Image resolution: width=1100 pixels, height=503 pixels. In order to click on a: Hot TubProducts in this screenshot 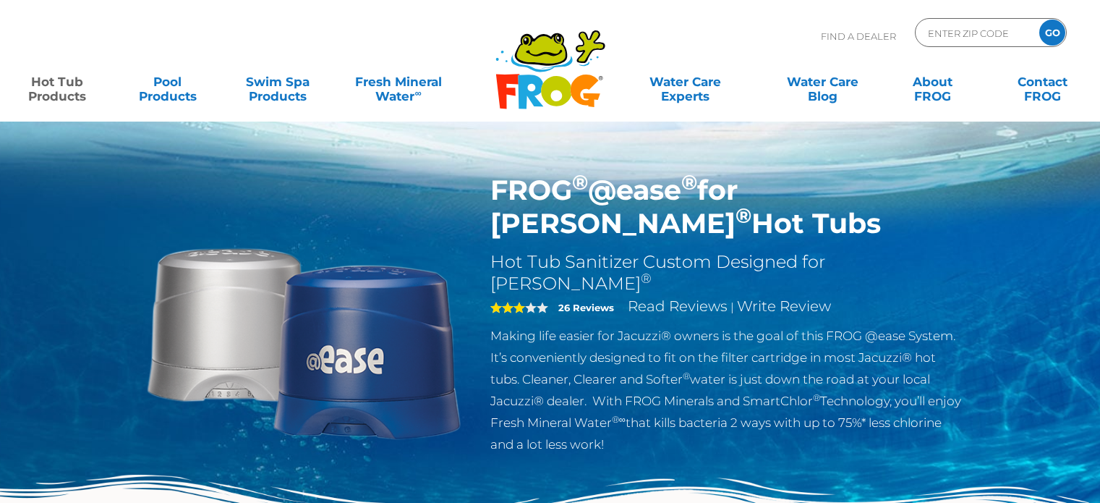, I will do `click(57, 82)`.